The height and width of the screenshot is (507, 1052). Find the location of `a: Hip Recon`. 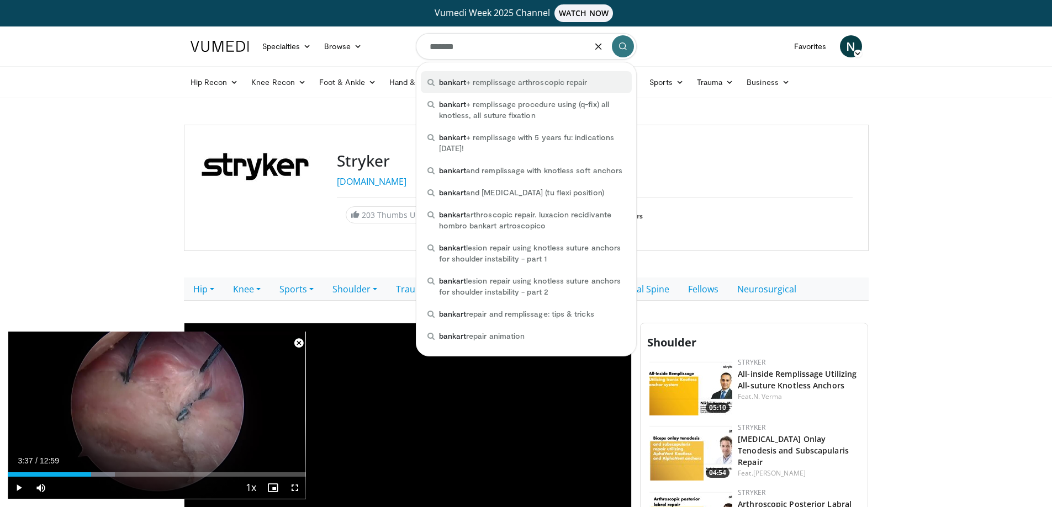

a: Hip Recon is located at coordinates (214, 82).